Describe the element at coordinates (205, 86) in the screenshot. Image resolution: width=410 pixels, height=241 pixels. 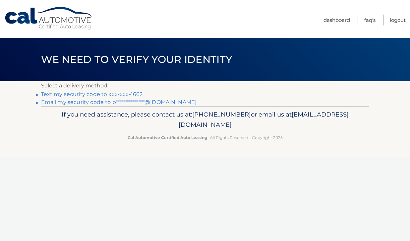
I see `p: Select a delivery method:` at that location.